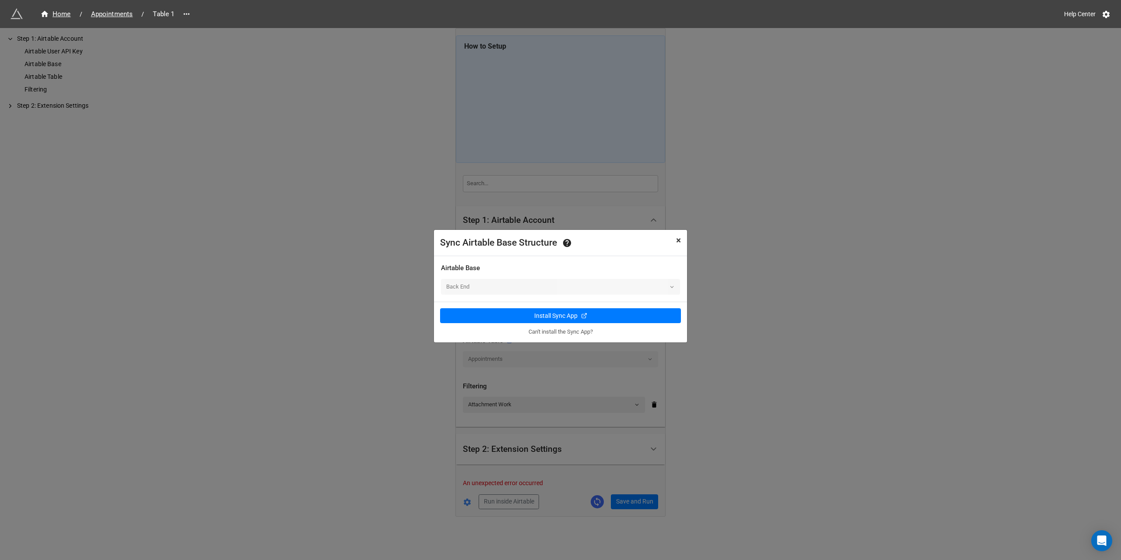 Image resolution: width=1121 pixels, height=560 pixels. I want to click on div: Home, so click(56, 14).